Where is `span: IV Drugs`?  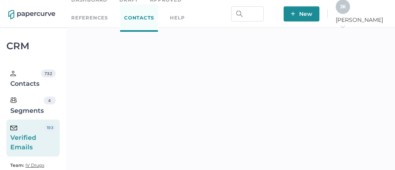 span: IV Drugs is located at coordinates (35, 165).